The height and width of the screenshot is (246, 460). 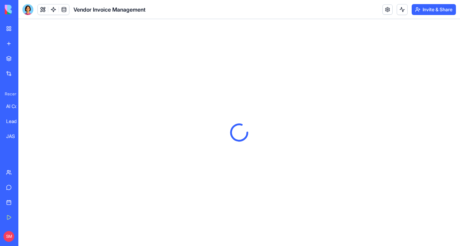 I want to click on span: Recent, so click(x=9, y=94).